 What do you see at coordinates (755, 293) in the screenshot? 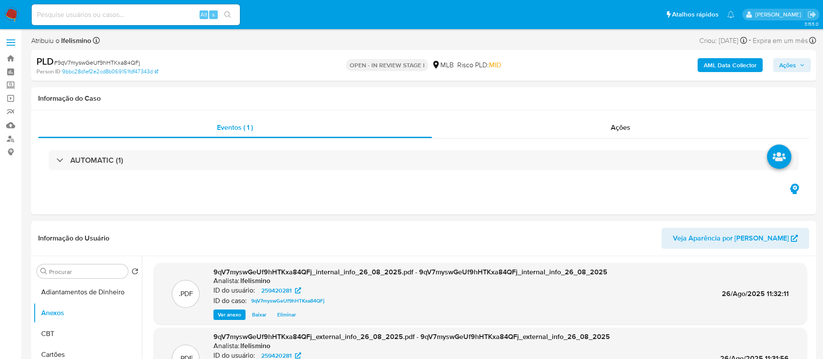
I see `span: 26/Ago/2025 11:32:11` at bounding box center [755, 293].